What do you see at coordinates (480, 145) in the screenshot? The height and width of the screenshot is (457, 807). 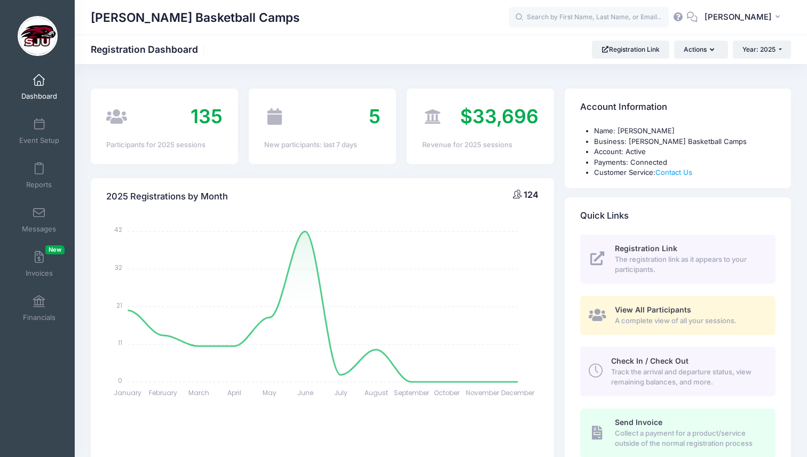 I see `div: Revenue for 2025 sessions` at bounding box center [480, 145].